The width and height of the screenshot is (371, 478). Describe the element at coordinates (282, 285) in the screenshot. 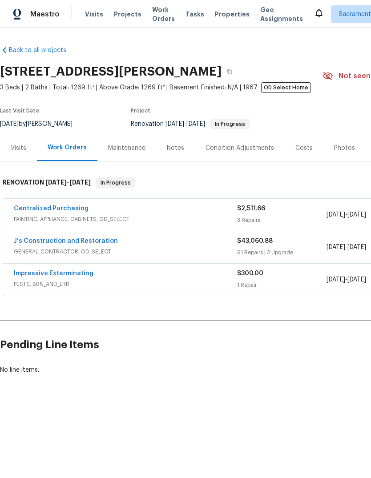

I see `div: 1 Repair` at that location.